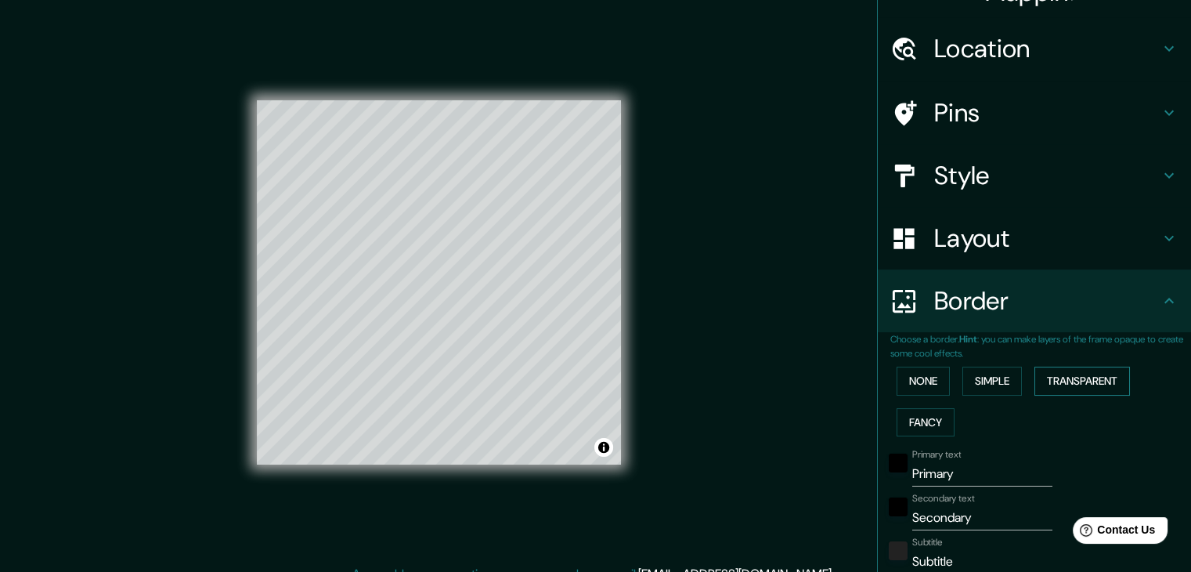  Describe the element at coordinates (1047, 49) in the screenshot. I see `h4: Location` at that location.